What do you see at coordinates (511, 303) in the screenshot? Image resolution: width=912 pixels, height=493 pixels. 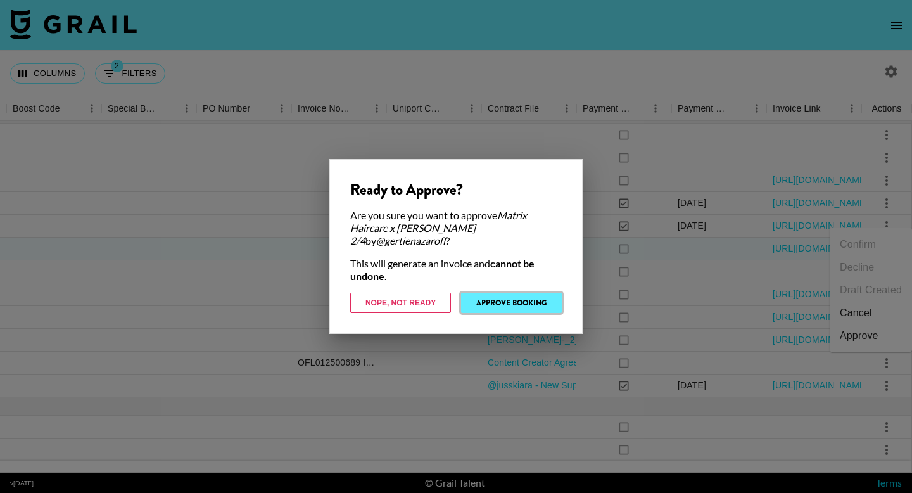 I see `button: Approve Booking` at bounding box center [511, 303].